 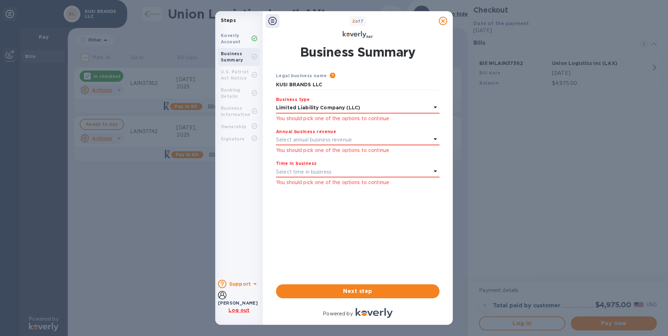 I want to click on b: Business Summary, so click(x=232, y=57).